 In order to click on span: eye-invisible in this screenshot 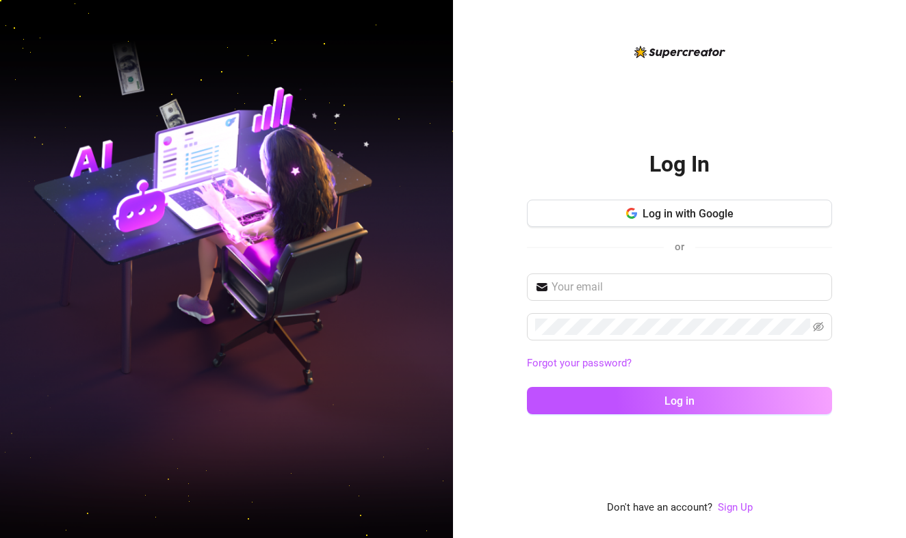, I will do `click(818, 327)`.